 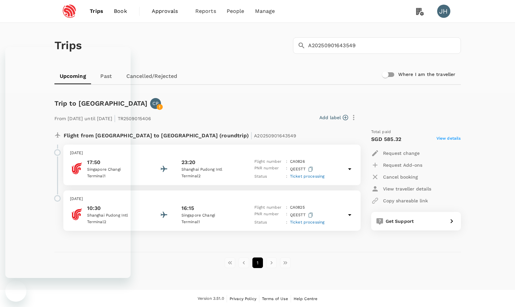 I want to click on p: Terminal 2, so click(x=211, y=176).